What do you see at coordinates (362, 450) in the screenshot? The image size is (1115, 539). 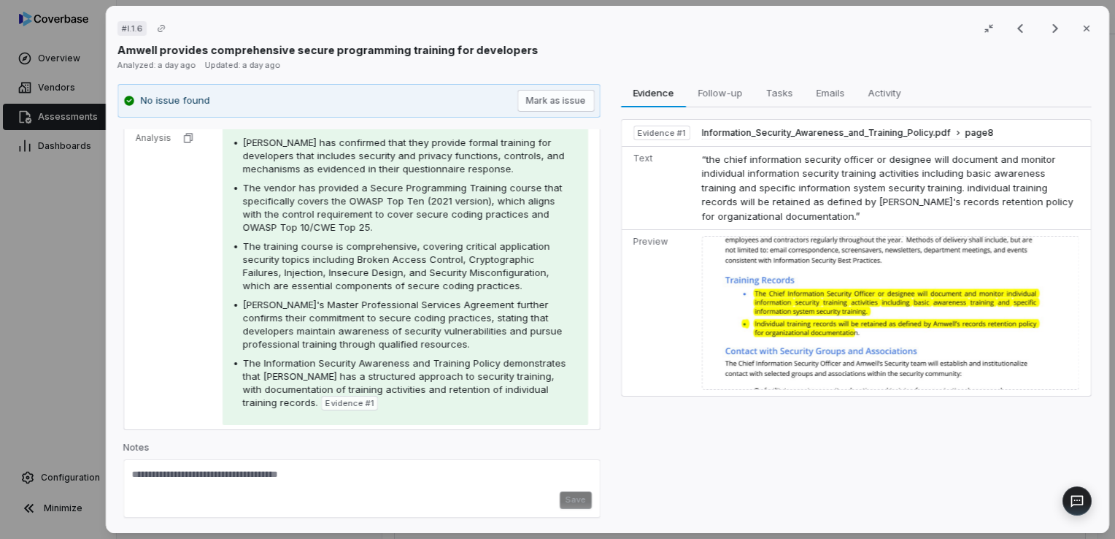 I see `p: Notes` at bounding box center [362, 450].